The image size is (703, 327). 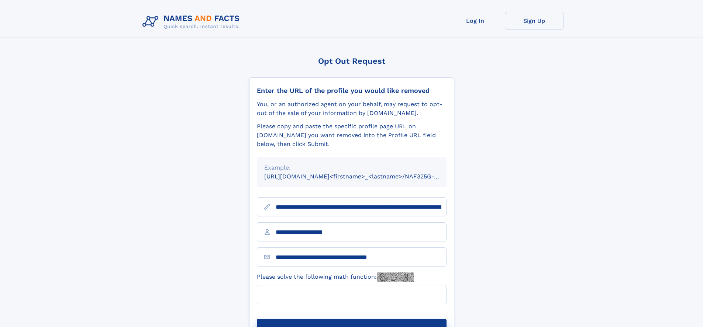 I want to click on img: Logo Names and Facts, so click(x=193, y=22).